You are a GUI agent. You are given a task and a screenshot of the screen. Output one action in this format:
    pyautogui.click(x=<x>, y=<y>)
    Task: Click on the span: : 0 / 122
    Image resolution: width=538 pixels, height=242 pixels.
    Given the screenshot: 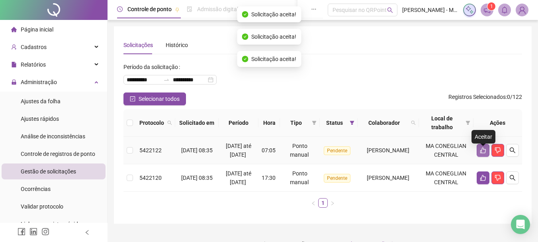 What is the action you would take?
    pyautogui.click(x=485, y=99)
    